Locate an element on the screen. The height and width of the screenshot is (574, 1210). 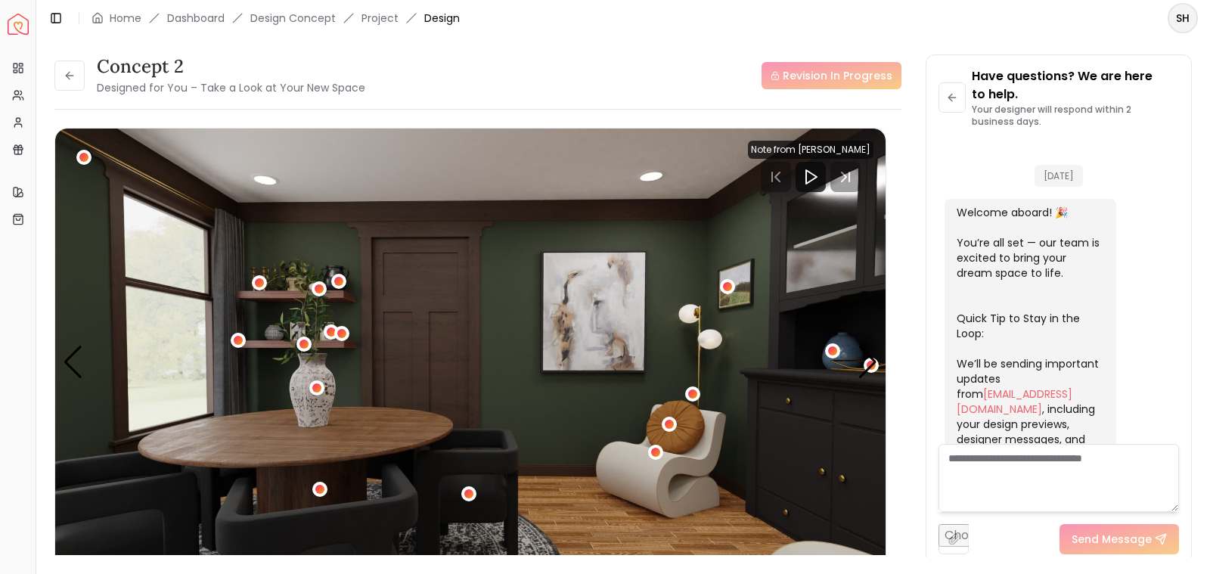
small: Designed for You – Take a Look at Your New Space is located at coordinates (231, 88).